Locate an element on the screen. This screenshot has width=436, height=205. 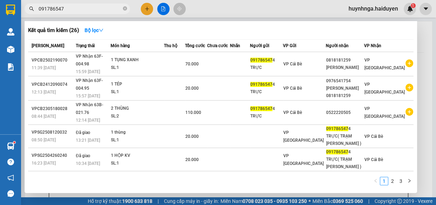
span: 70.000 is located at coordinates (192, 64).